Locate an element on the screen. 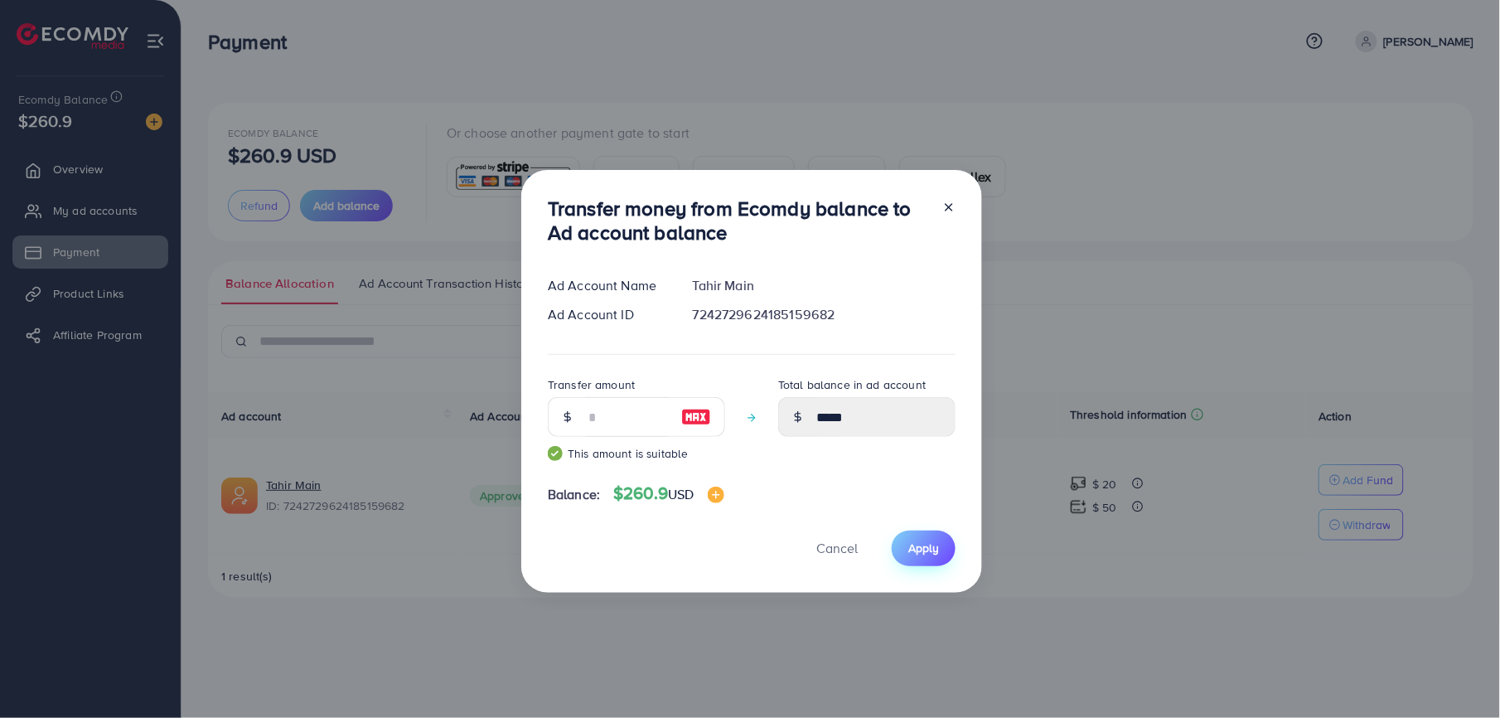  h4: $260.9 is located at coordinates (668, 493).